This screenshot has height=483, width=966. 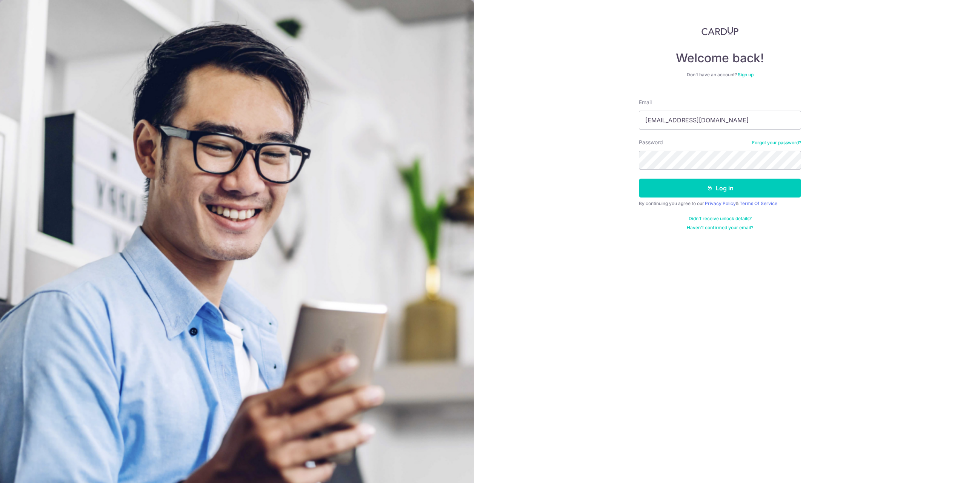 I want to click on input: Enter your Email, so click(x=720, y=120).